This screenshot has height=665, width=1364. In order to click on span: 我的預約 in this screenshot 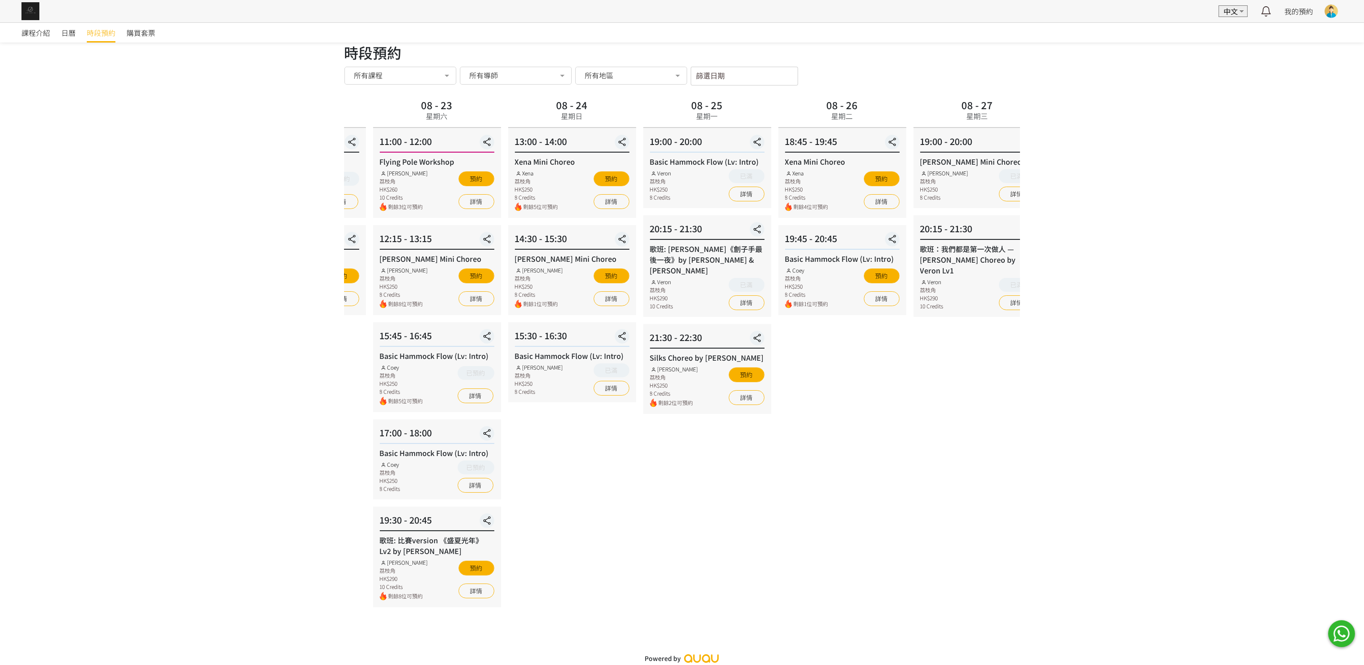, I will do `click(1299, 11)`.